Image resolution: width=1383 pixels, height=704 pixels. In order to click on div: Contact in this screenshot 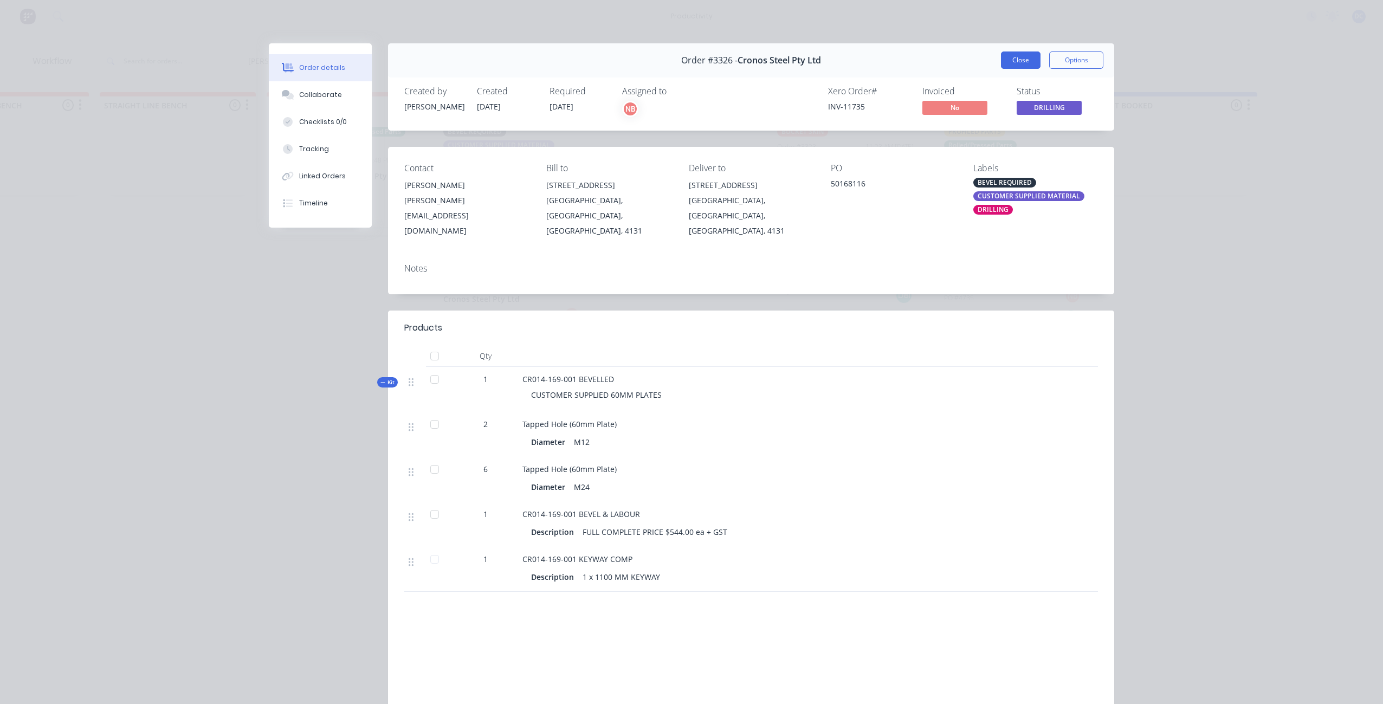, I will do `click(467, 168)`.